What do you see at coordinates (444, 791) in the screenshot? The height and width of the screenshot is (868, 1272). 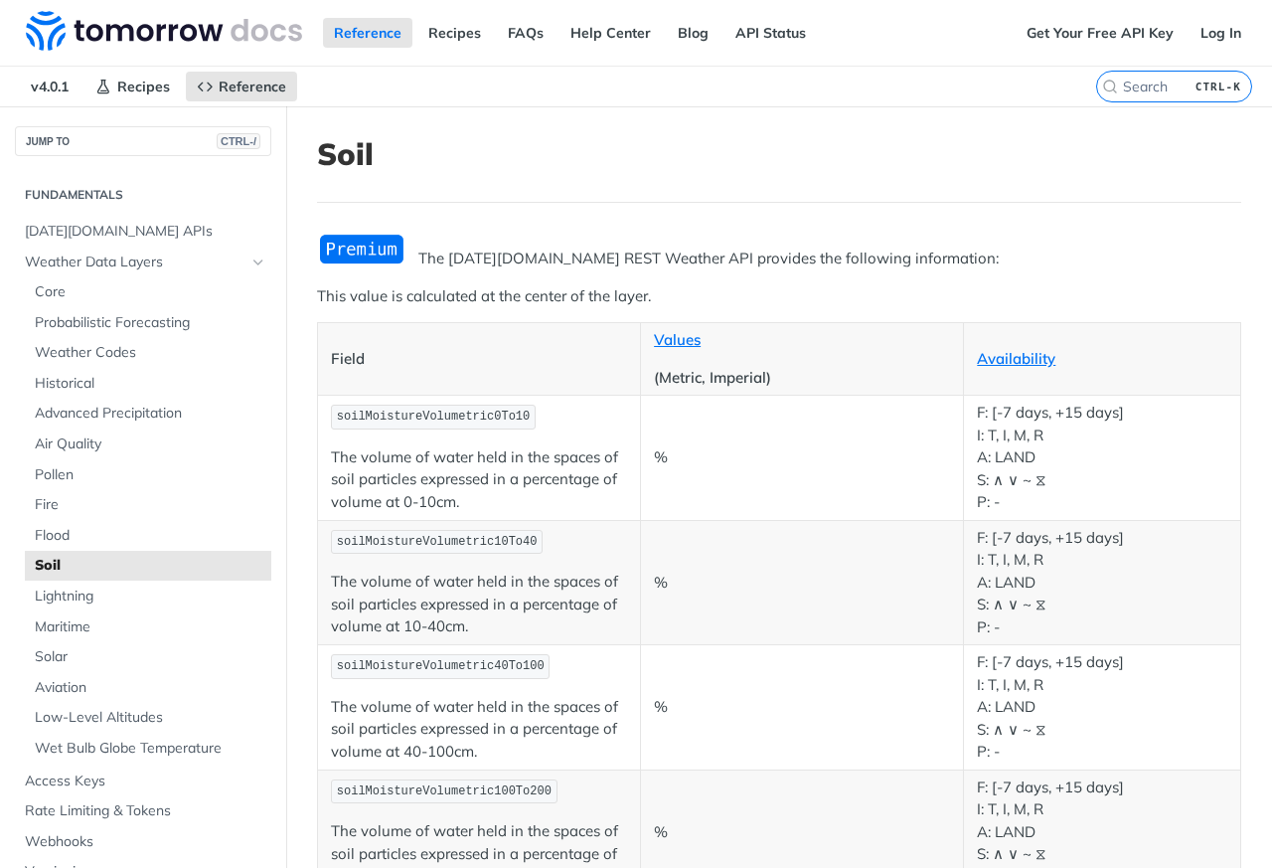 I see `span: soilMoistureVolumetric100To200` at bounding box center [444, 791].